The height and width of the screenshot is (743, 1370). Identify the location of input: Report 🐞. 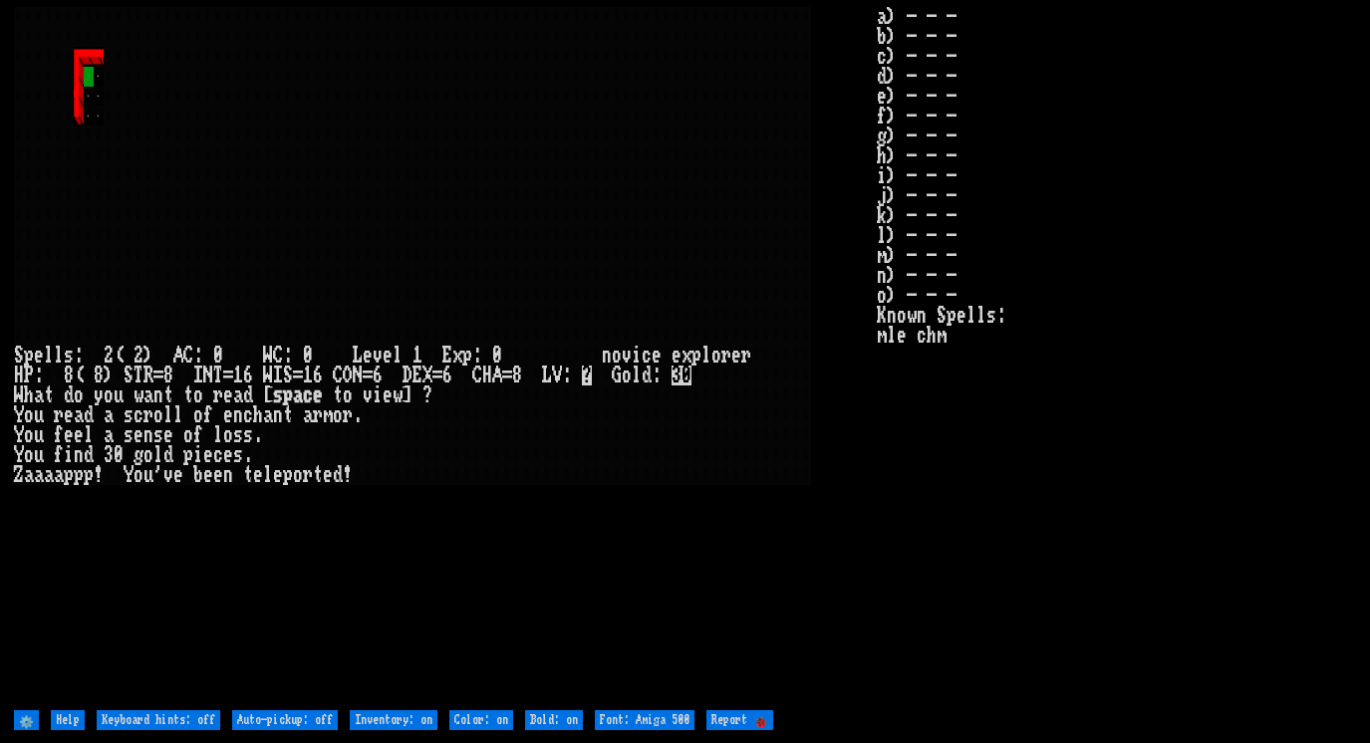
(739, 720).